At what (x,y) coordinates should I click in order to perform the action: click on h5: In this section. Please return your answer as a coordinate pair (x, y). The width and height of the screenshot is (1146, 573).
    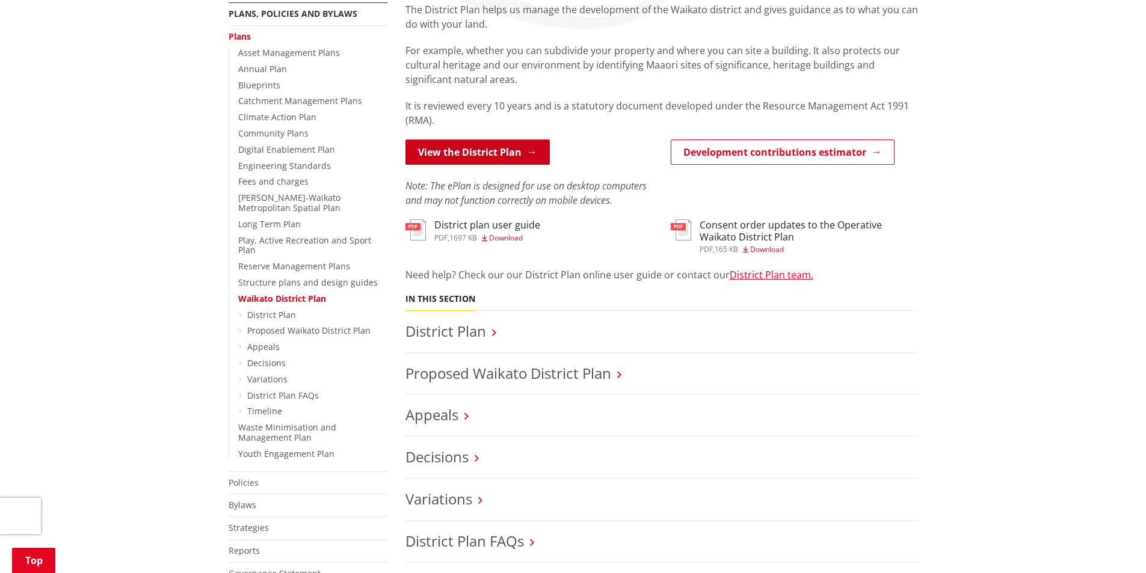
    Looking at the image, I should click on (440, 299).